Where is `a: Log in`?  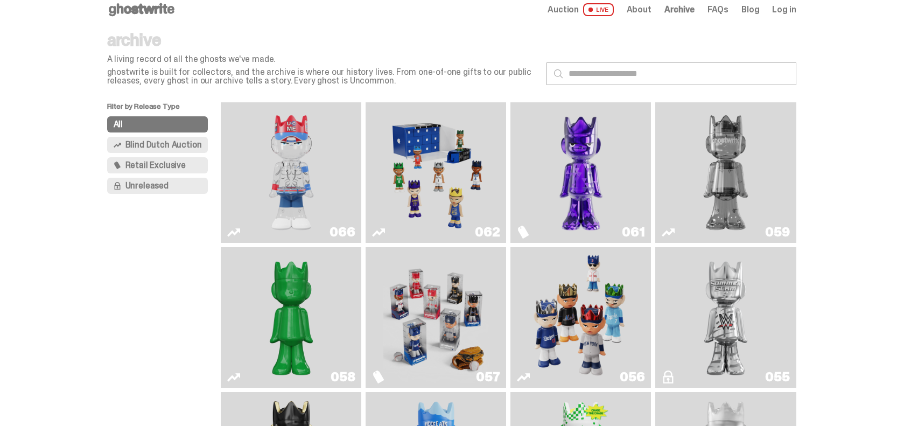 a: Log in is located at coordinates (784, 10).